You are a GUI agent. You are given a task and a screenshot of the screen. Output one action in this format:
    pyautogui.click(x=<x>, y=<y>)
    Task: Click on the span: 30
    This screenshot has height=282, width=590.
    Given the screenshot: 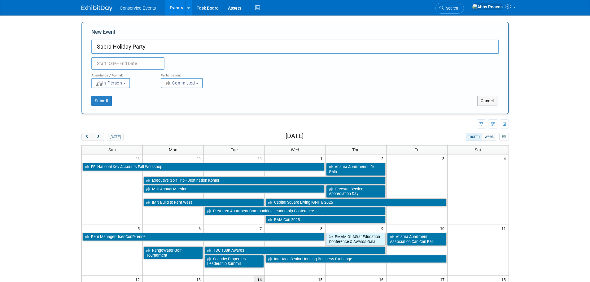 What is the action you would take?
    pyautogui.click(x=261, y=158)
    